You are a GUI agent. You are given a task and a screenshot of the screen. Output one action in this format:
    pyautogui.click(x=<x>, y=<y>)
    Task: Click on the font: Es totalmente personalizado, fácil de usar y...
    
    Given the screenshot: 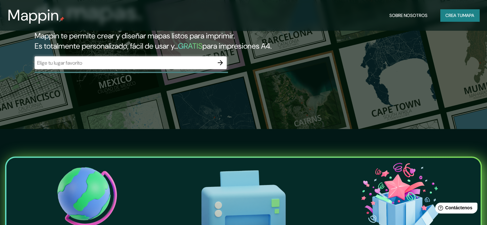 What is the action you would take?
    pyautogui.click(x=106, y=46)
    